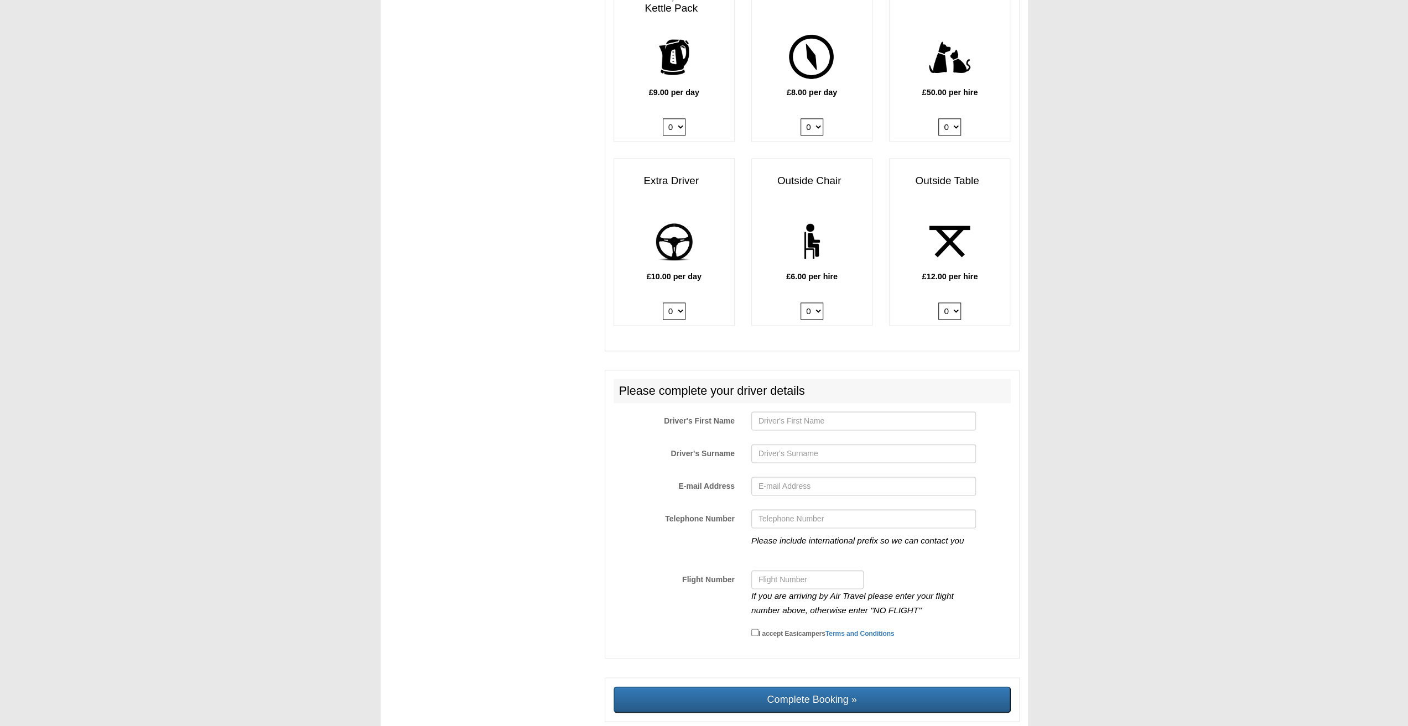 This screenshot has height=726, width=1408. What do you see at coordinates (674, 92) in the screenshot?
I see `b: £9.00 per day` at bounding box center [674, 92].